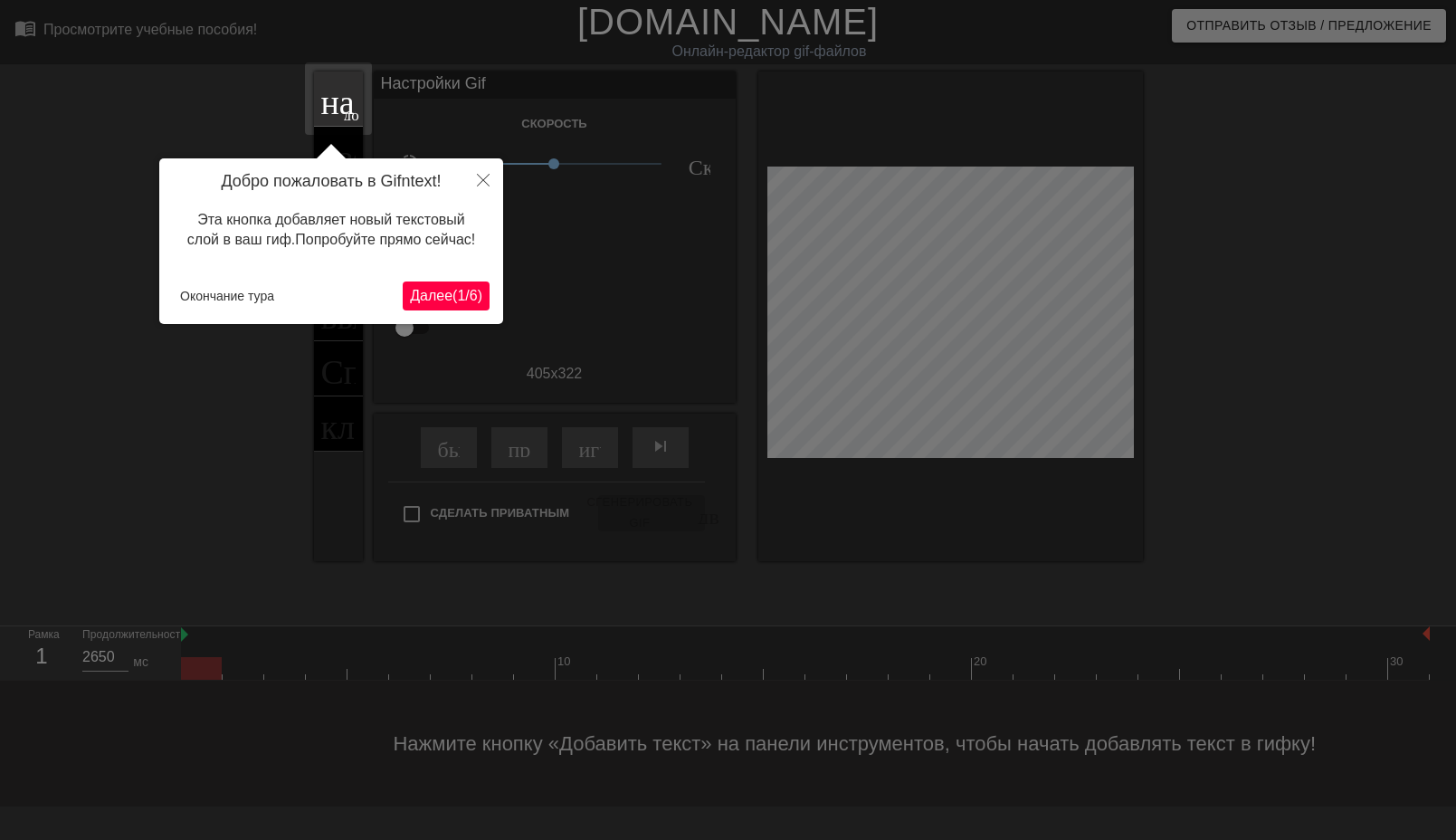 The height and width of the screenshot is (840, 1456). What do you see at coordinates (326, 229) in the screenshot?
I see `ya-tr-span: Эта кнопка добавляет новый текстовый слой в ваш гиф.` at bounding box center [326, 229].